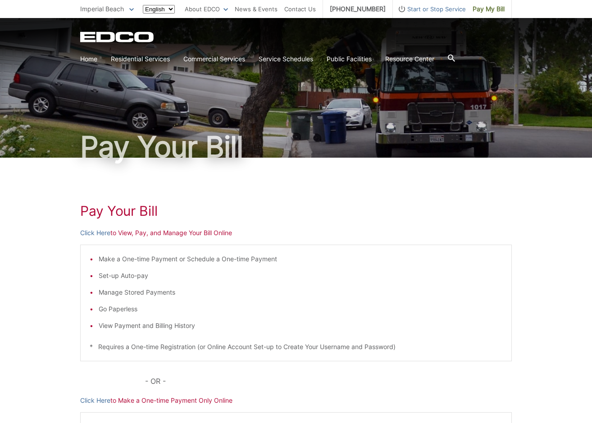 This screenshot has width=592, height=423. Describe the element at coordinates (206, 9) in the screenshot. I see `a: About EDCO` at that location.